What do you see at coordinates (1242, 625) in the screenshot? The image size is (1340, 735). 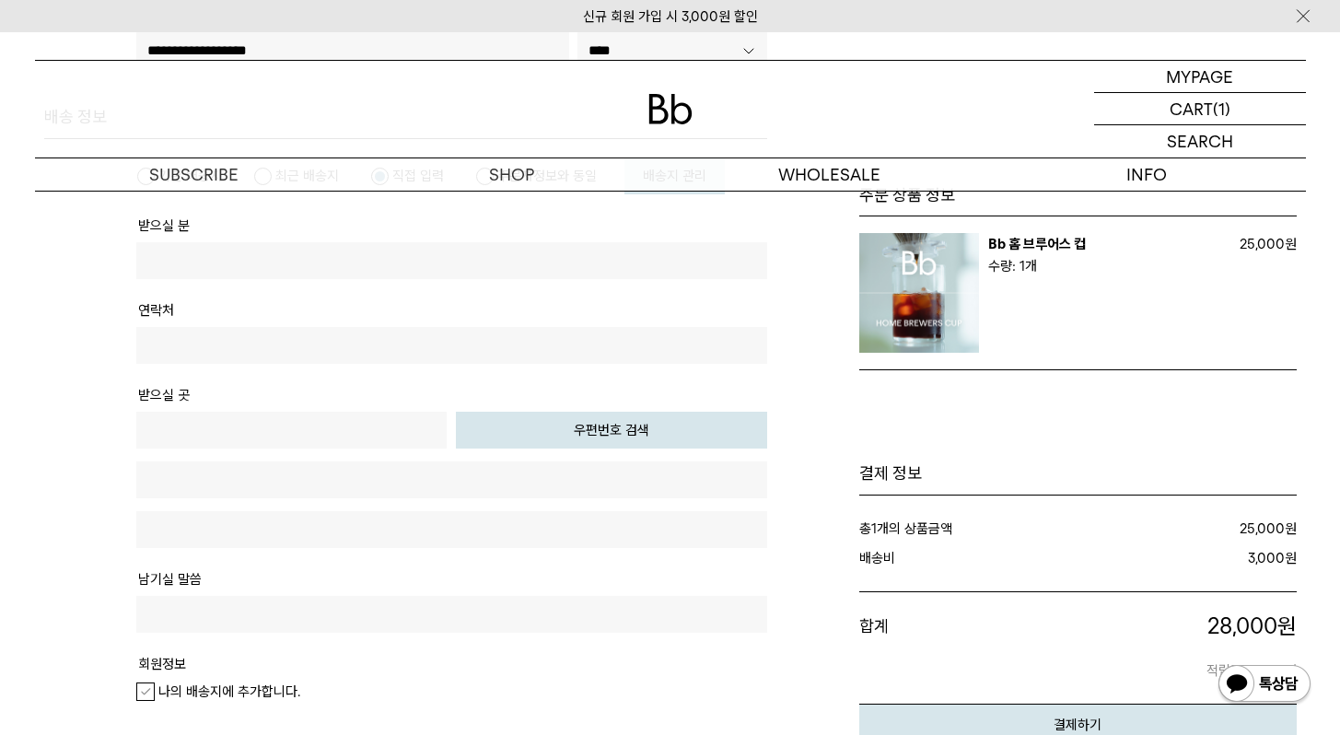 I see `span: 28,000` at bounding box center [1242, 625].